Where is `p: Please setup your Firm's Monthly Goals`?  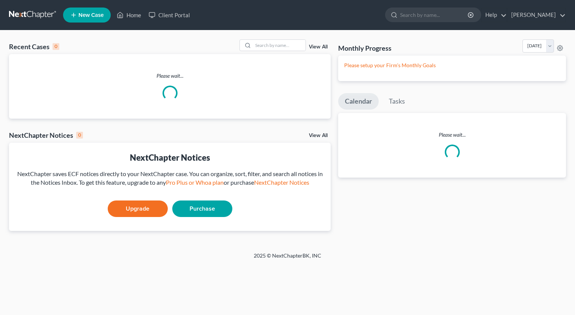
p: Please setup your Firm's Monthly Goals is located at coordinates (452, 65).